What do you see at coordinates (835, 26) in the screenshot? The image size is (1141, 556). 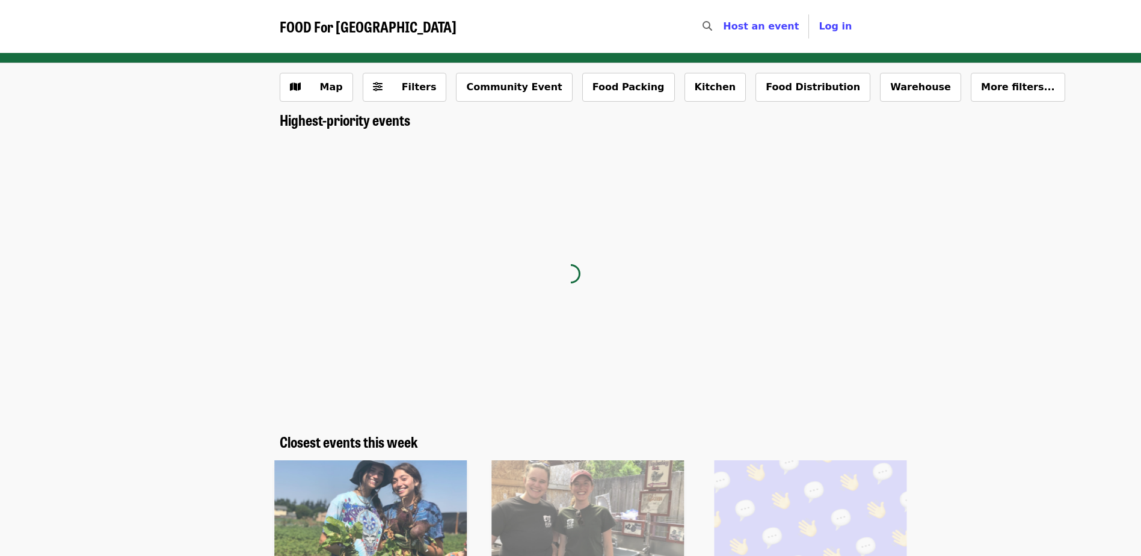 I see `button: Log in` at bounding box center [835, 26].